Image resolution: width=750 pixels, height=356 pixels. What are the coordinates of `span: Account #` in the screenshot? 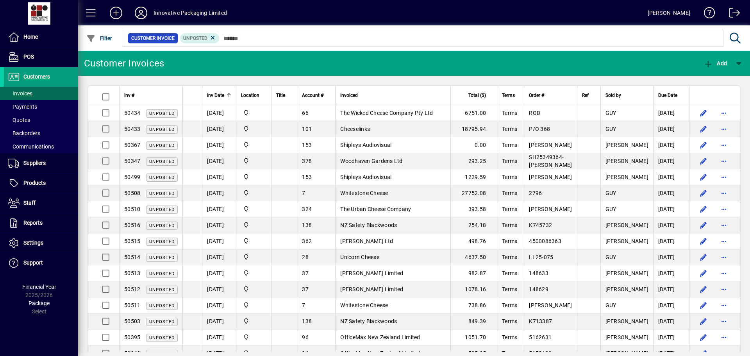 It's located at (313, 95).